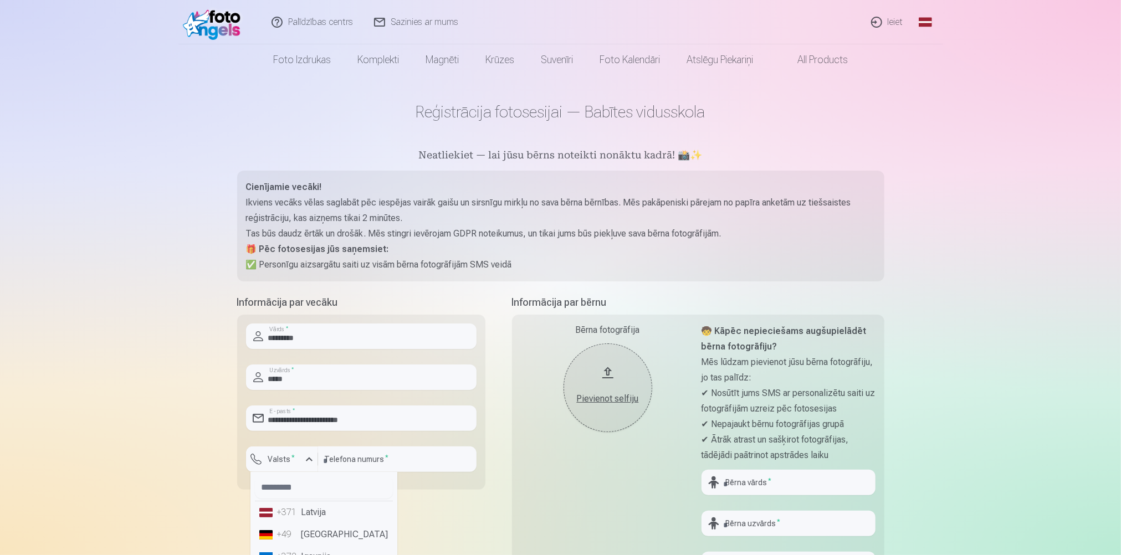  What do you see at coordinates (214, 22) in the screenshot?
I see `img: /fa1` at bounding box center [214, 22].